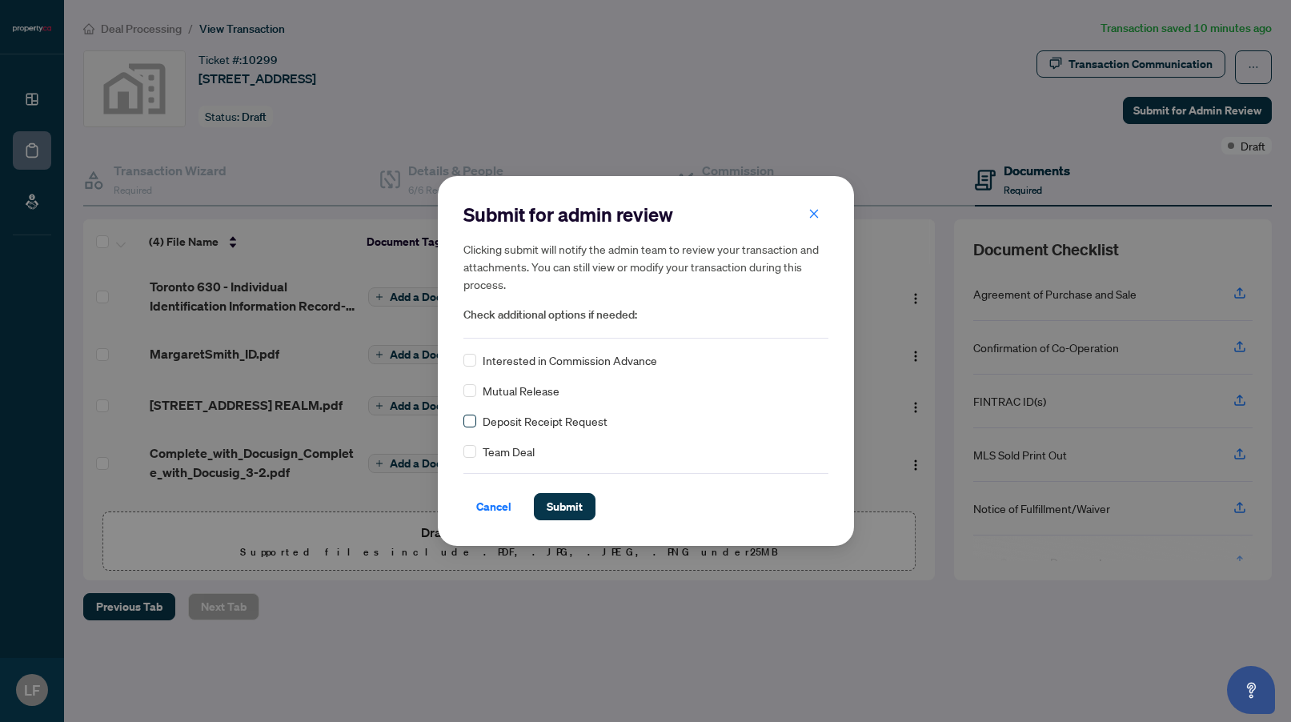 This screenshot has width=1291, height=722. What do you see at coordinates (646, 266) in the screenshot?
I see `h5: Clicking submit will notify the admin team to review your transaction and attachments. You can st...` at bounding box center [646, 266].